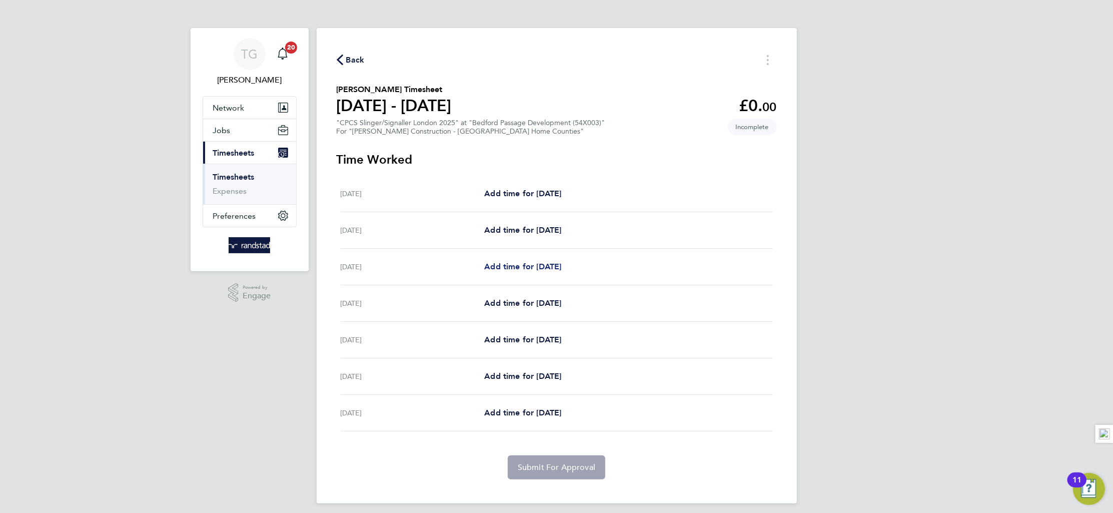 This screenshot has height=513, width=1113. What do you see at coordinates (250, 216) in the screenshot?
I see `button: Preferences` at bounding box center [250, 216].